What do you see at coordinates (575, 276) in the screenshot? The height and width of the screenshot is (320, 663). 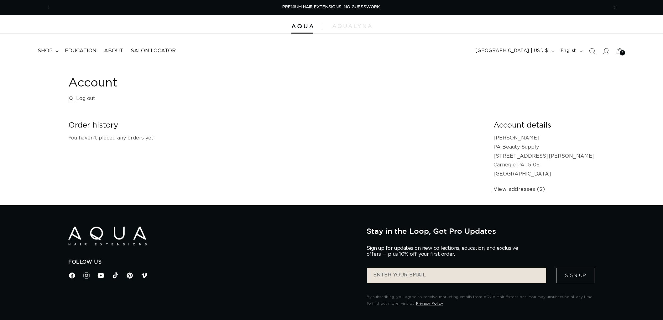 I see `button: Sign Up` at bounding box center [575, 276].